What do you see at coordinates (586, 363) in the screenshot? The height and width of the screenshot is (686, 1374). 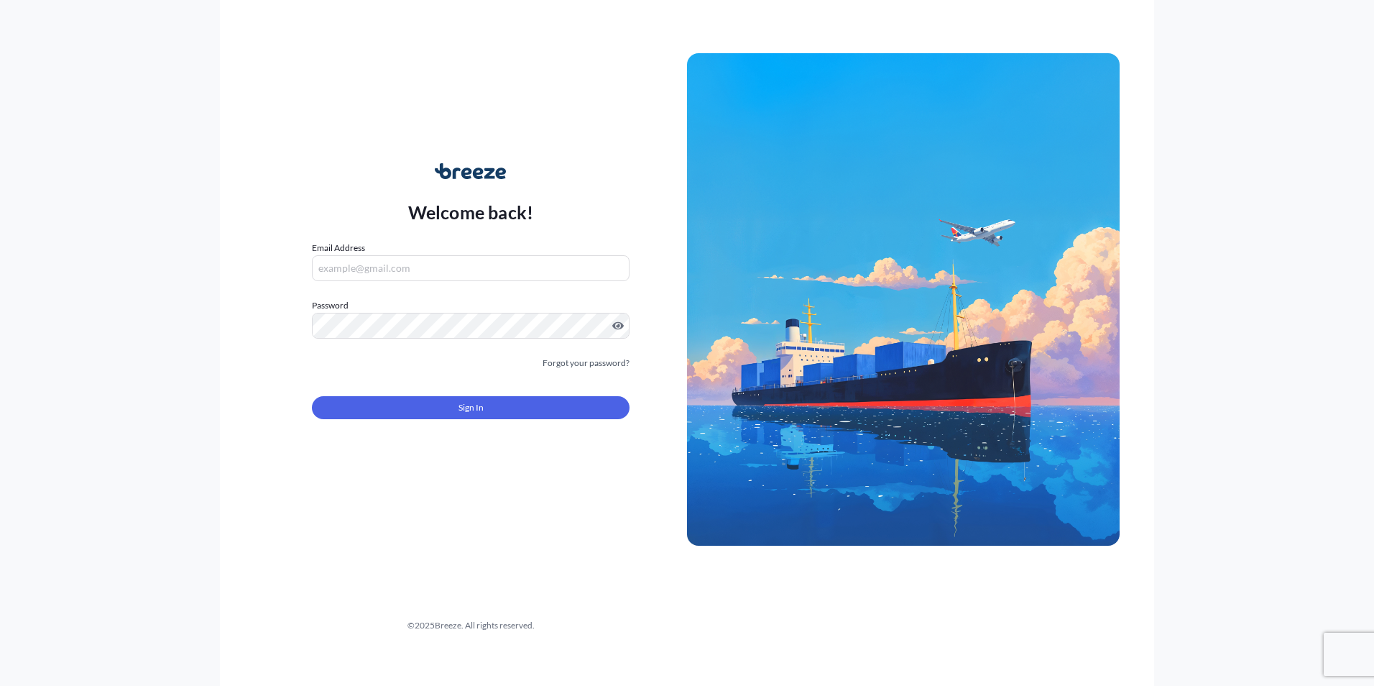 I see `a: Forgot your password?` at bounding box center [586, 363].